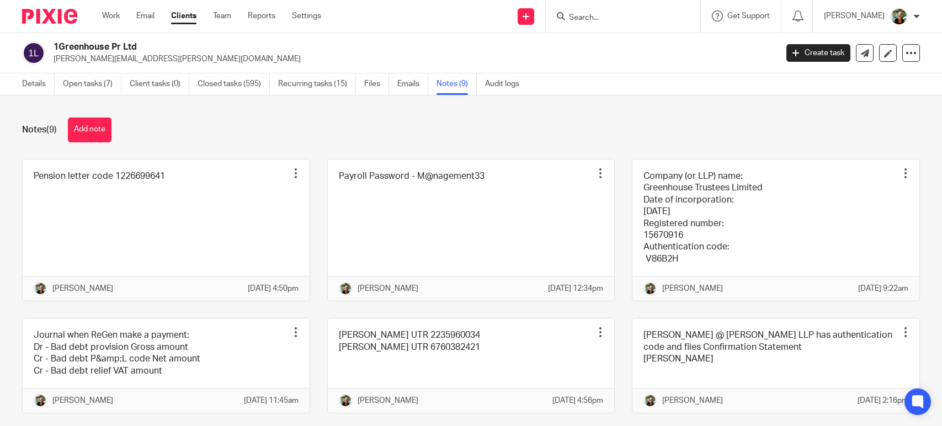  Describe the element at coordinates (50, 16) in the screenshot. I see `img: Pixie` at that location.